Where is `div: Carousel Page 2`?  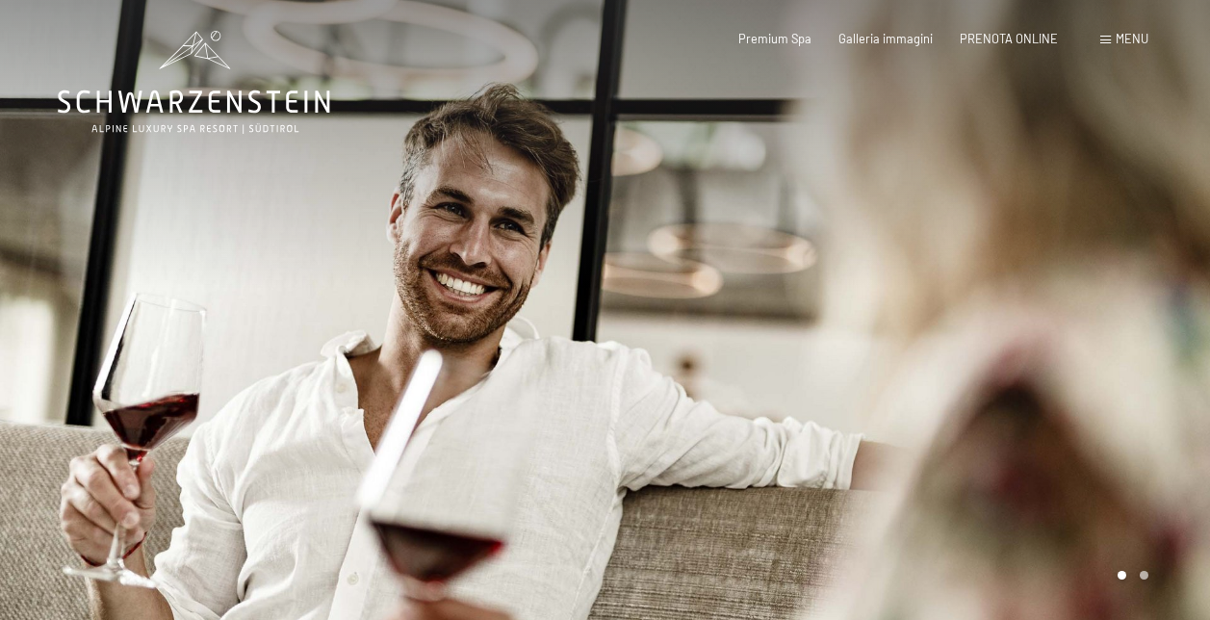
div: Carousel Page 2 is located at coordinates (1144, 575).